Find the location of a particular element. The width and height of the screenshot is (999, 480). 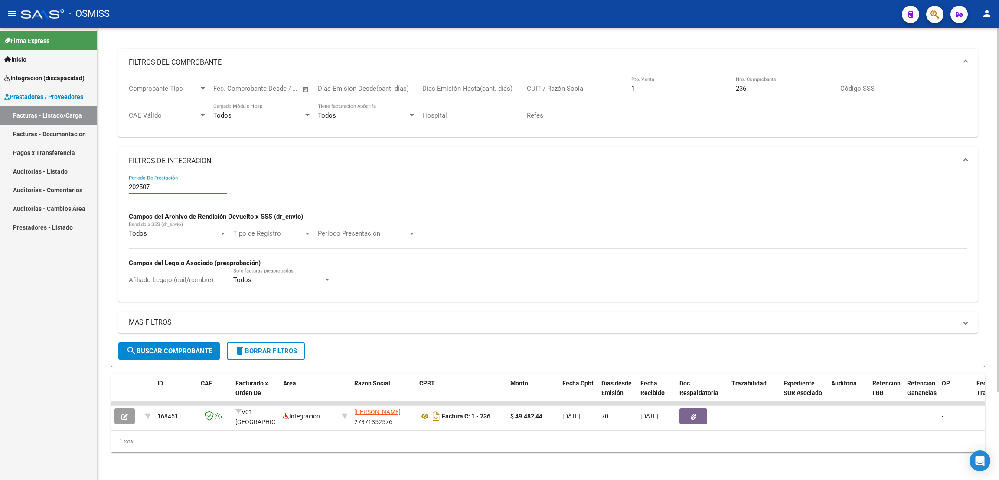

datatable-header-cell: ID is located at coordinates (176, 393).